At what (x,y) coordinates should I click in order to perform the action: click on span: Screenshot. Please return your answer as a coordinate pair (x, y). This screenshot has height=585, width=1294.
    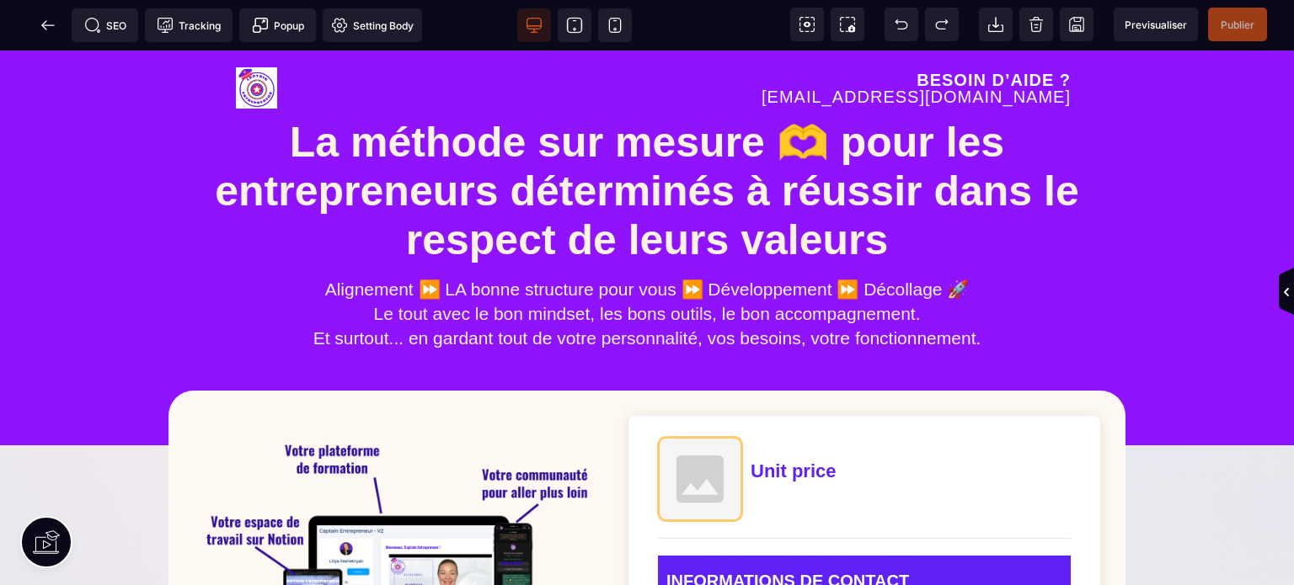
    Looking at the image, I should click on (847, 24).